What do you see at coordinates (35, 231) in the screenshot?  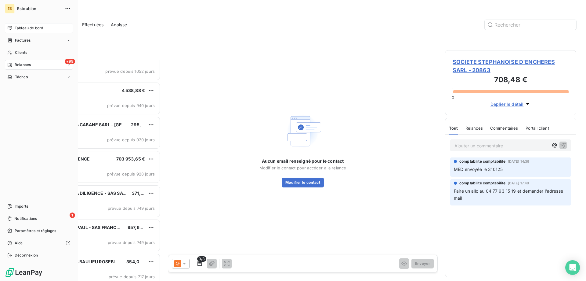 I see `span: Paramètres et réglages` at bounding box center [35, 231].